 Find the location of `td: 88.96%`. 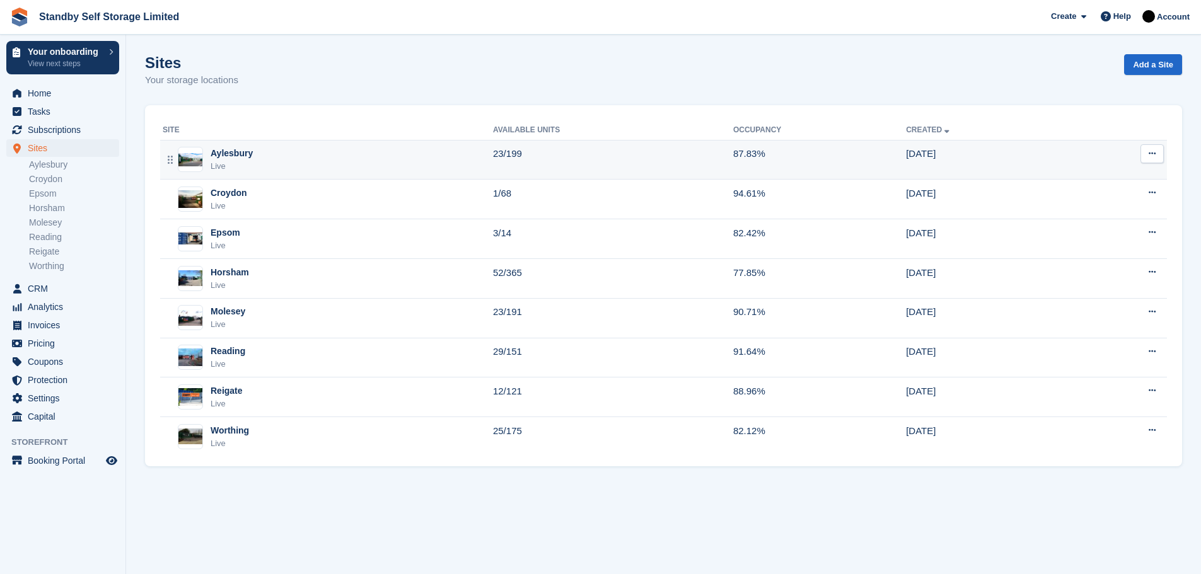

td: 88.96% is located at coordinates (819, 397).